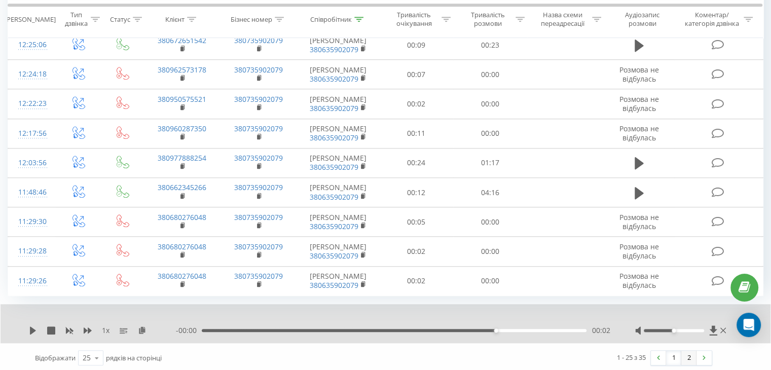 This screenshot has width=771, height=370. Describe the element at coordinates (31, 251) in the screenshot. I see `div: 11:29:28` at that location.